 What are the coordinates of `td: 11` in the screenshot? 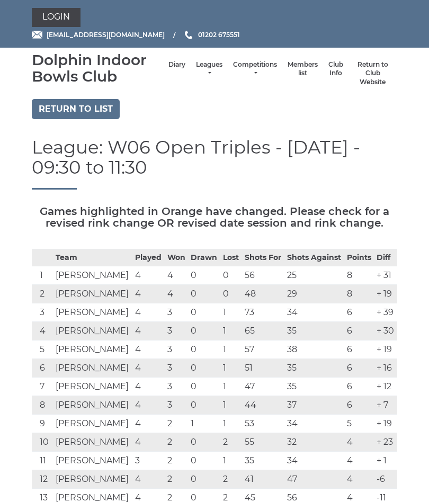 It's located at (42, 461).